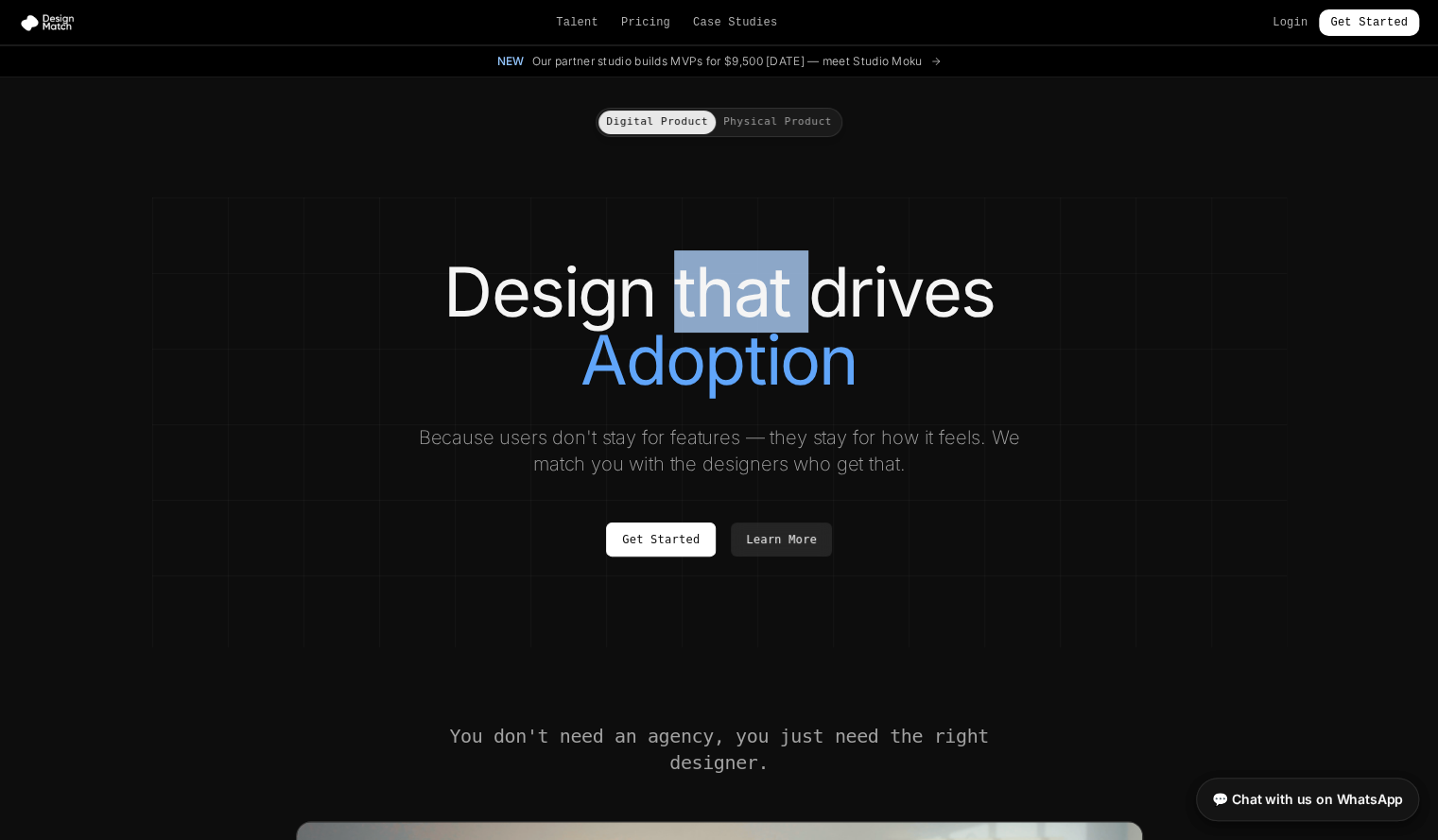  I want to click on button: Digital Product, so click(657, 122).